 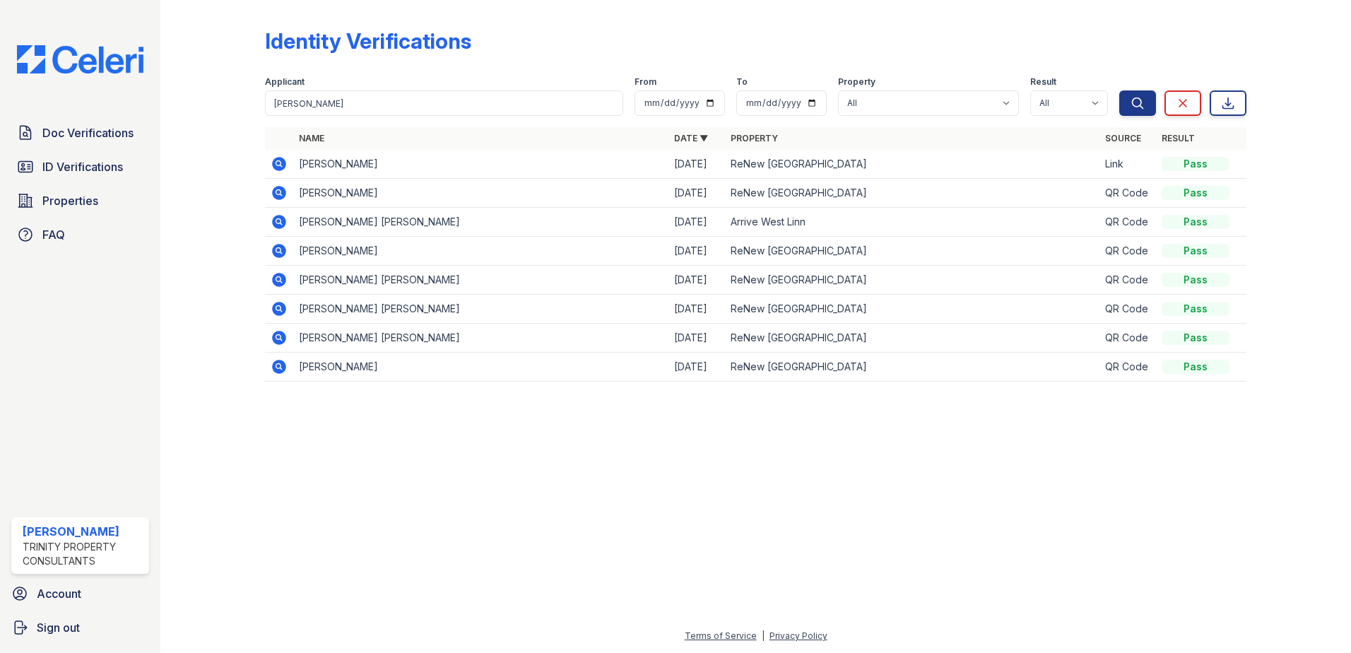 I want to click on img: CE_Logo_Blue-a8612792a0a2168367f1c8372b55b34899dd931a85d93a1a3d3e32e68fde9ad4.png, so click(x=80, y=59).